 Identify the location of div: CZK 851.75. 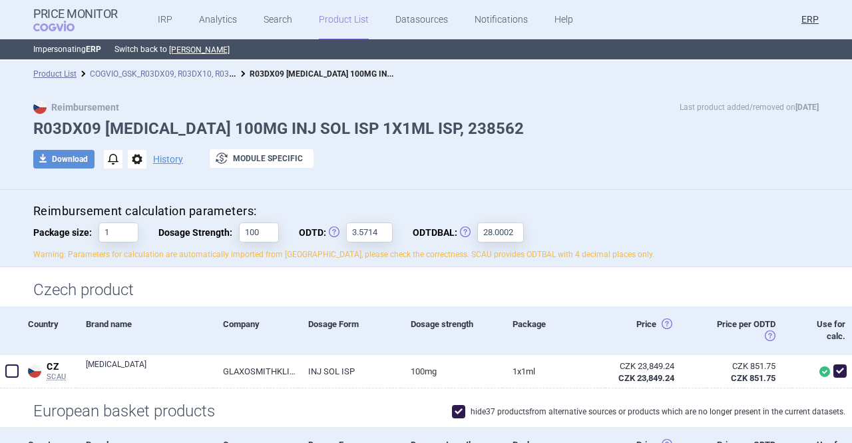
(747, 366).